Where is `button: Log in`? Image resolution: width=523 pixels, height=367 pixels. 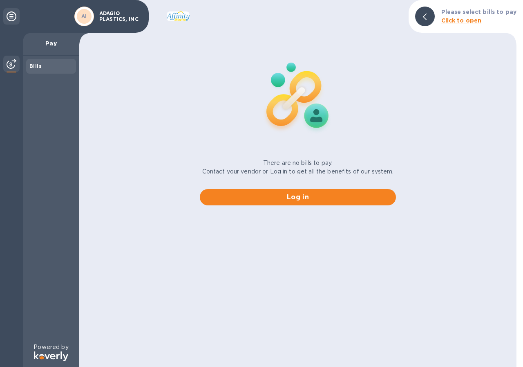
button: Log in is located at coordinates (298, 197).